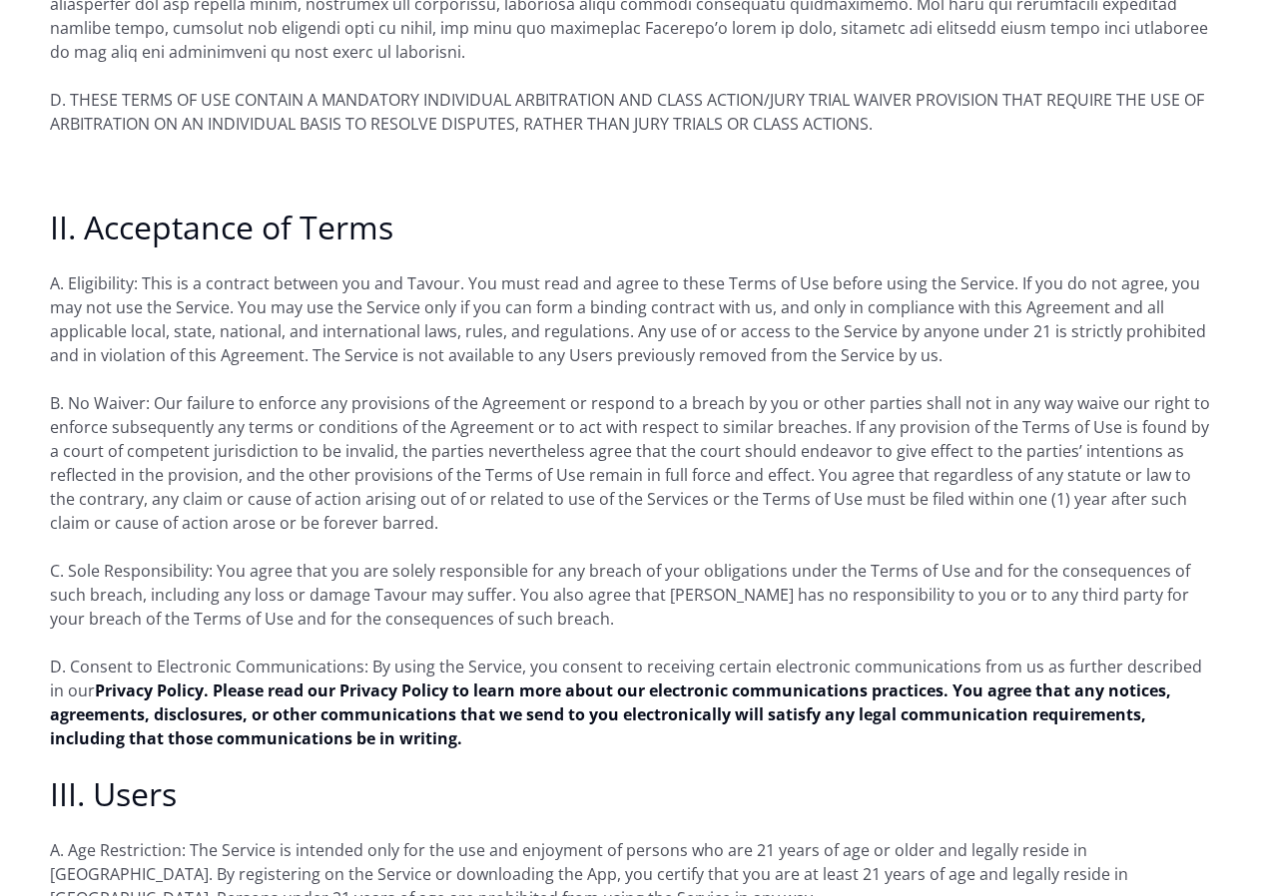 The height and width of the screenshot is (896, 1263). Describe the element at coordinates (610, 715) in the screenshot. I see `a: Privacy Policy. Please read our Privacy Policy to learn more about our electronic communications ...` at that location.